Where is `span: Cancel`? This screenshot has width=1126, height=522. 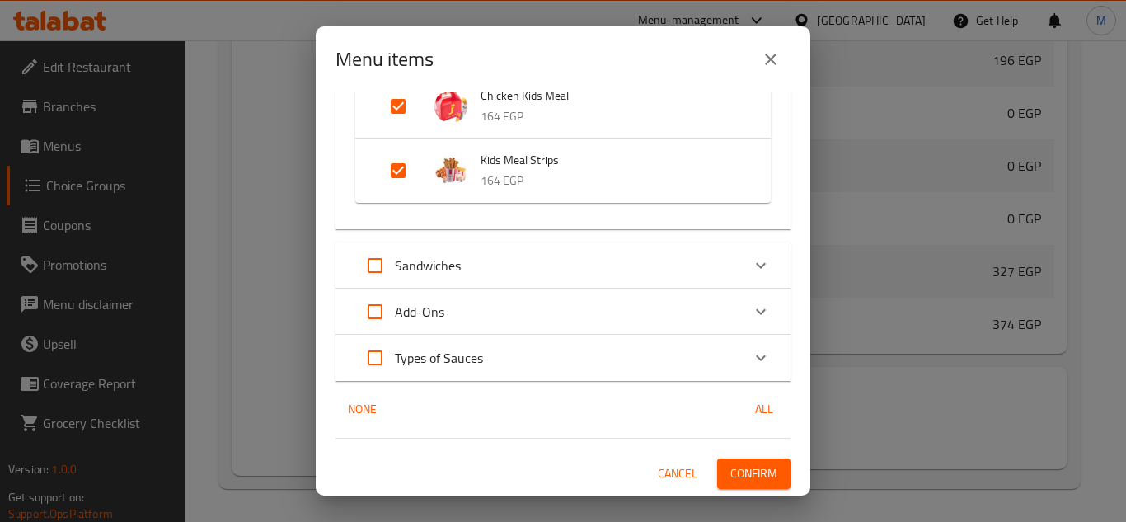 span: Cancel is located at coordinates (677, 473).